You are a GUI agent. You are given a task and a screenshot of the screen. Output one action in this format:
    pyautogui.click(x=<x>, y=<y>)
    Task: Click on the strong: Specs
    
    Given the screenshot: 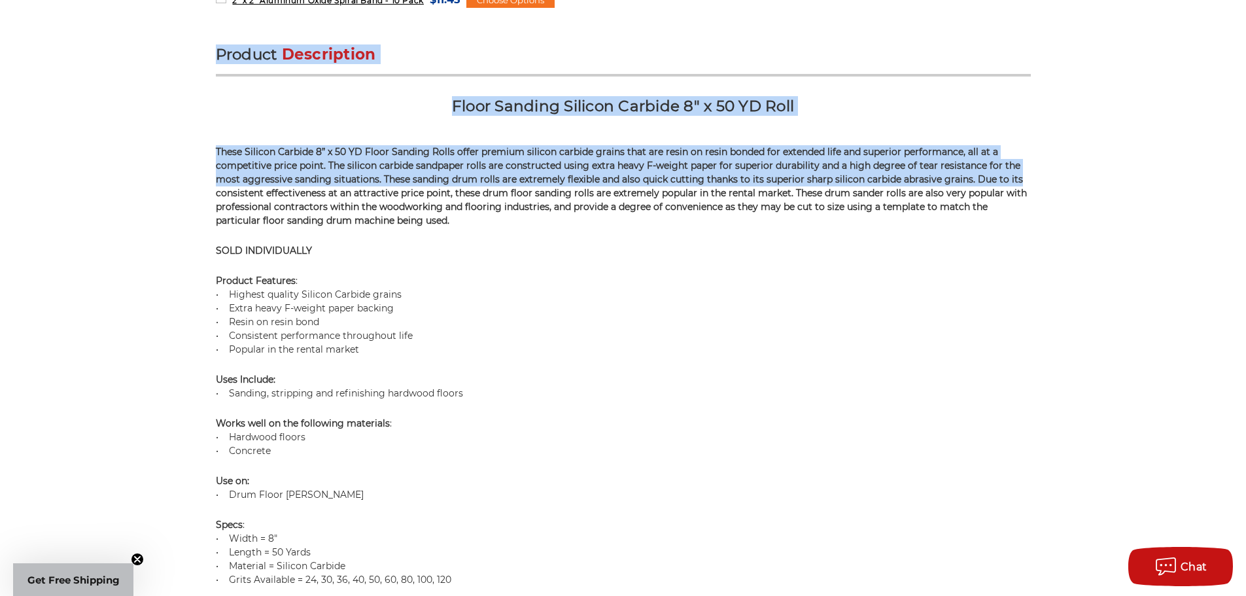 What is the action you would take?
    pyautogui.click(x=229, y=525)
    